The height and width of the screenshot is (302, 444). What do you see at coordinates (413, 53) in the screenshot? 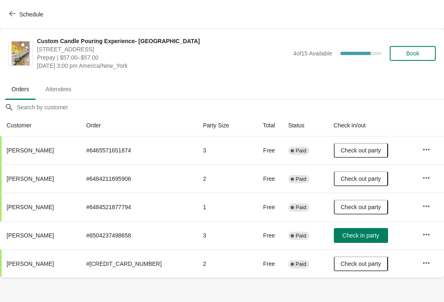
I see `button: Book` at bounding box center [413, 53].